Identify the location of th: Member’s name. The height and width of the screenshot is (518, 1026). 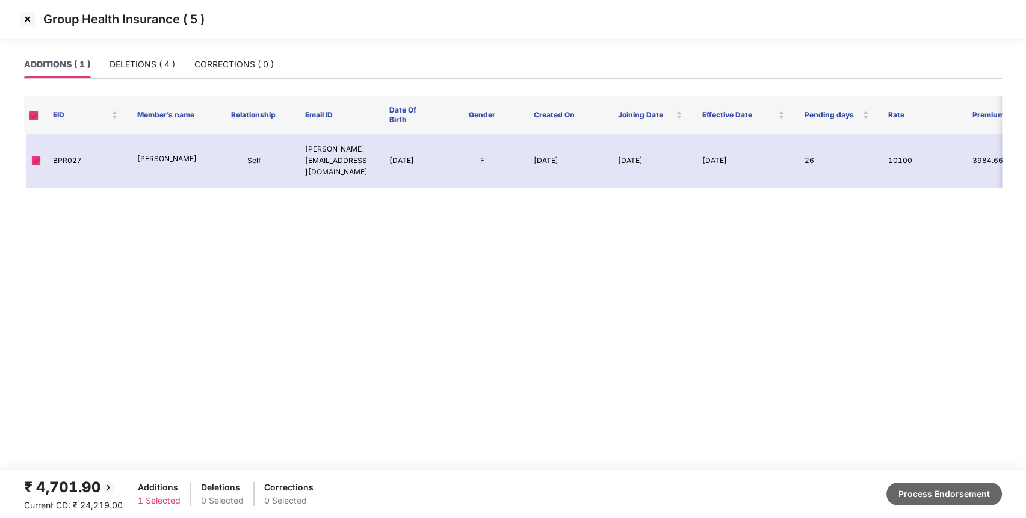
(170, 115).